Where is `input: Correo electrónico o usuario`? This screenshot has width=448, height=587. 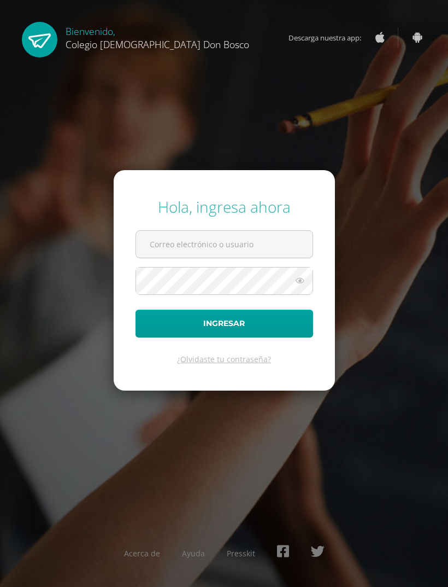 input: Correo electrónico o usuario is located at coordinates (224, 244).